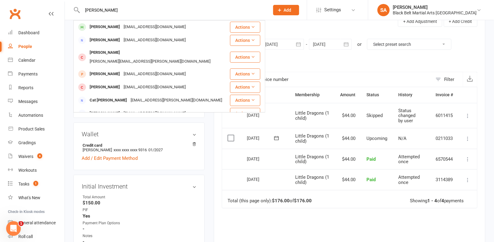  What do you see at coordinates (37, 223) in the screenshot?
I see `div: General attendance` at bounding box center [37, 223].